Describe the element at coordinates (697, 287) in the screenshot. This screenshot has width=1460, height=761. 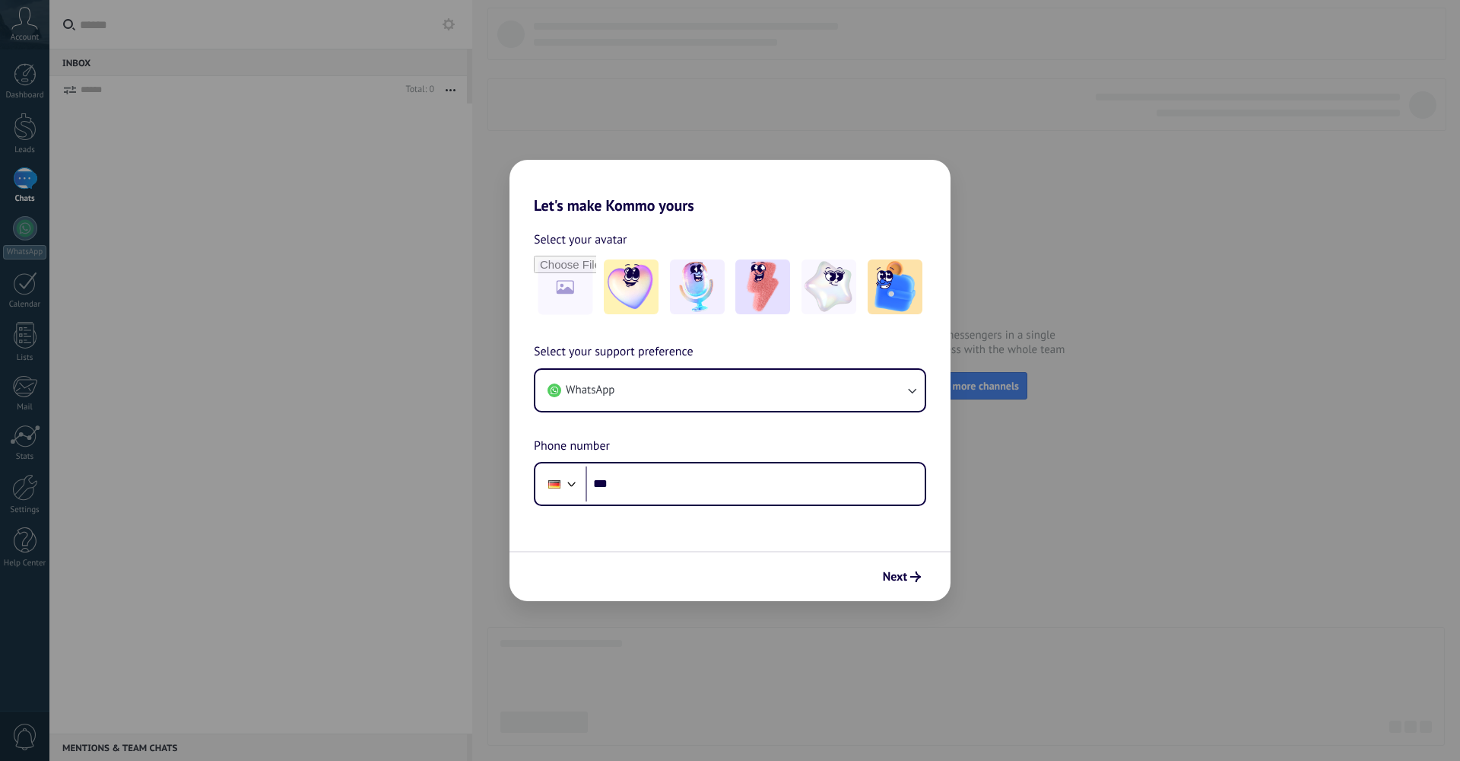
I see `img: -2.jpeg` at that location.